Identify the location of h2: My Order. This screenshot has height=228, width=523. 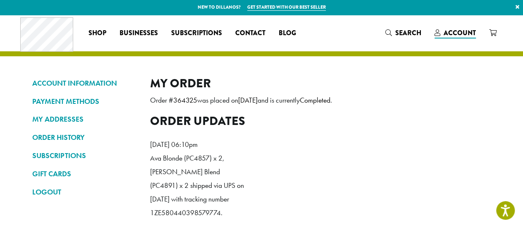
(320, 83).